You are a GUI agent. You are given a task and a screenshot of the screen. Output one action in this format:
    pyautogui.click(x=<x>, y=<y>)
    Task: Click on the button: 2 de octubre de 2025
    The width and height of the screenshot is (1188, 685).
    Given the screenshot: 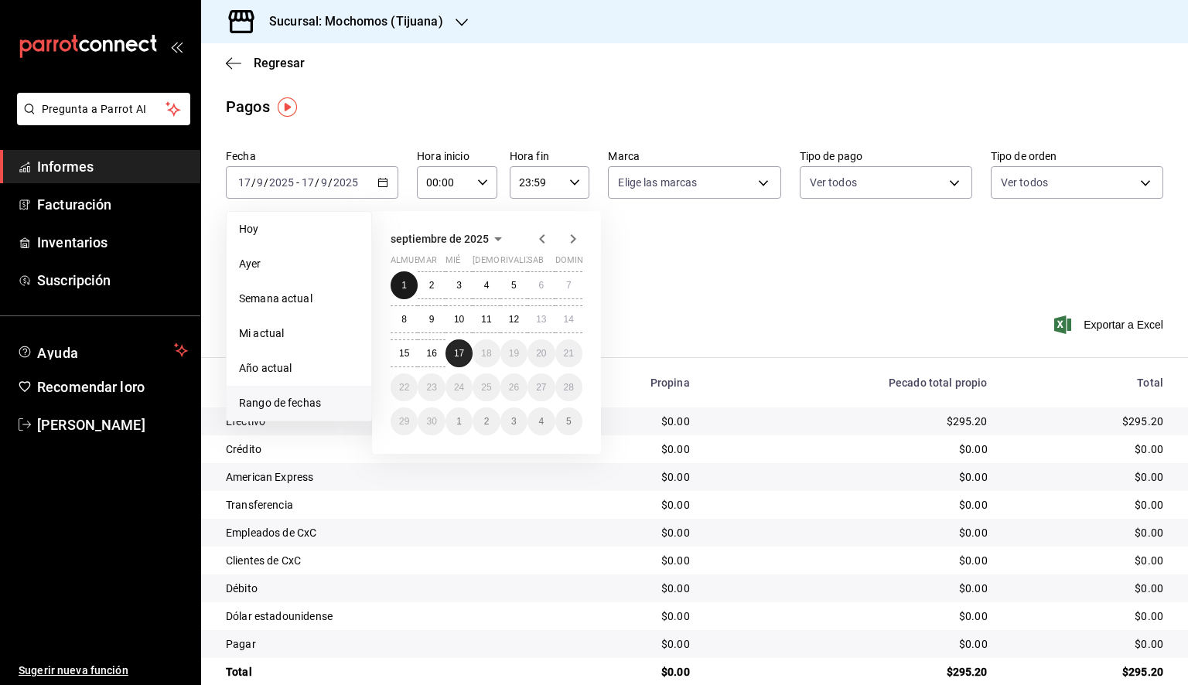 What is the action you would take?
    pyautogui.click(x=486, y=422)
    